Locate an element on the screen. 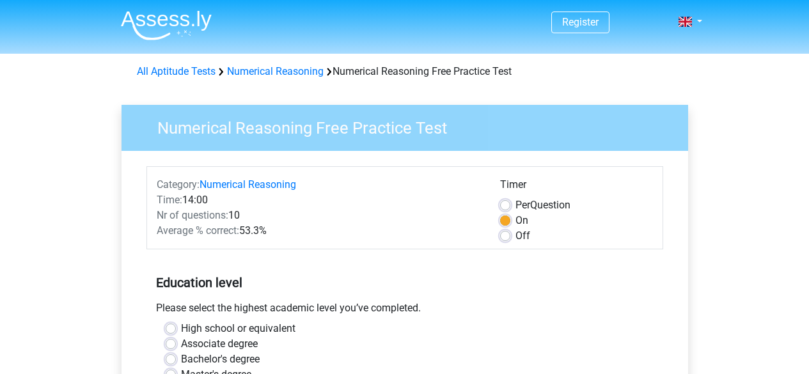  span: Per is located at coordinates (523, 205).